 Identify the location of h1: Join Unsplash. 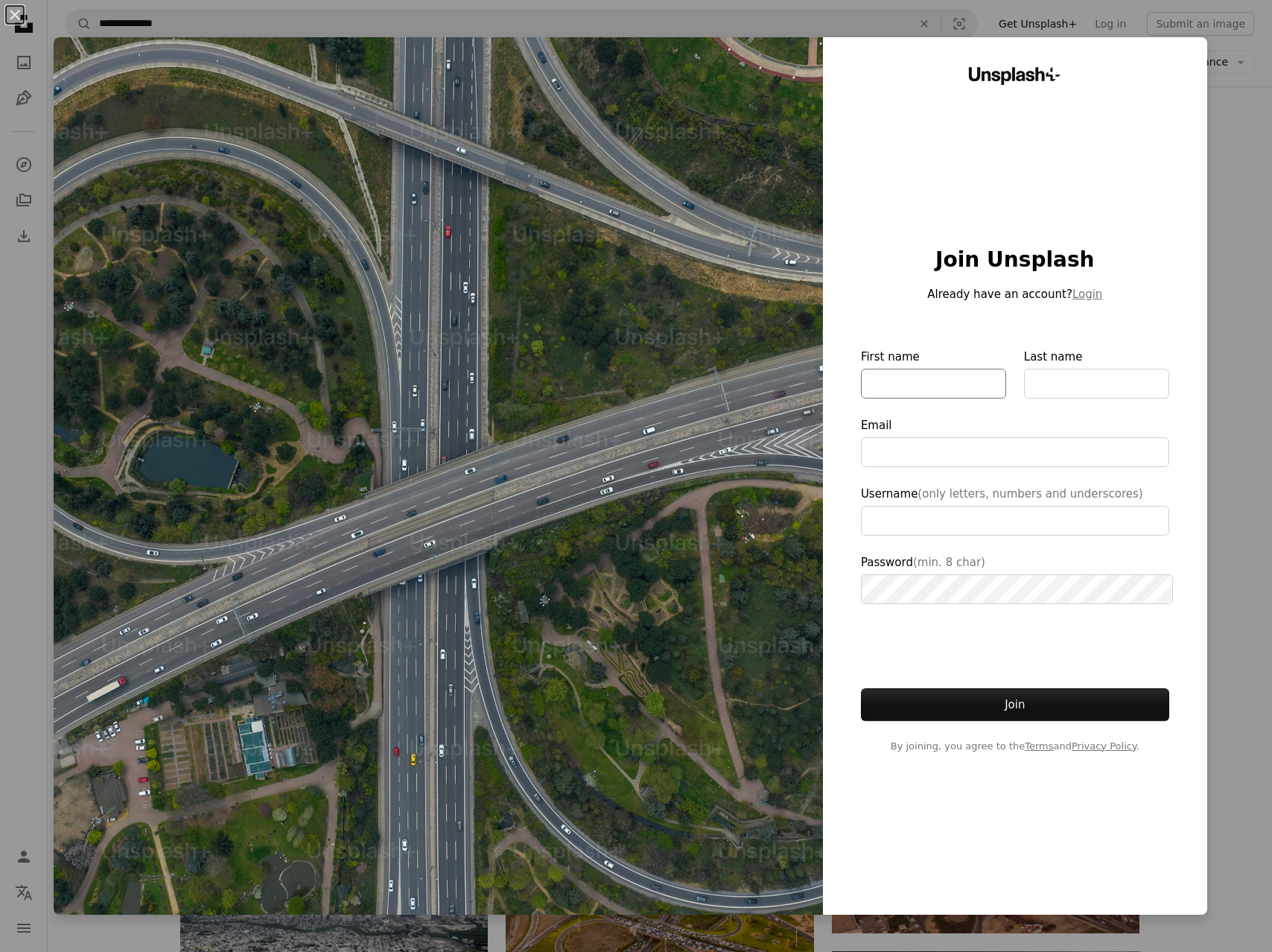
(1015, 260).